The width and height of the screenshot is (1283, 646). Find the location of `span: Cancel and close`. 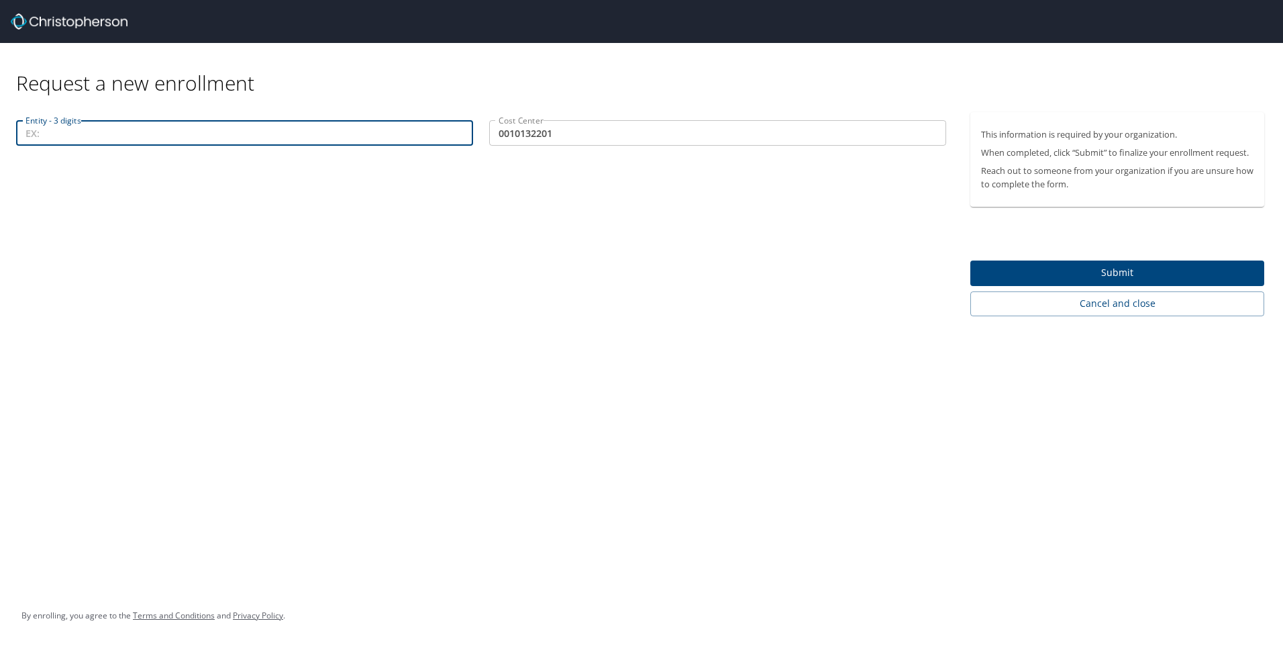

span: Cancel and close is located at coordinates (1117, 303).